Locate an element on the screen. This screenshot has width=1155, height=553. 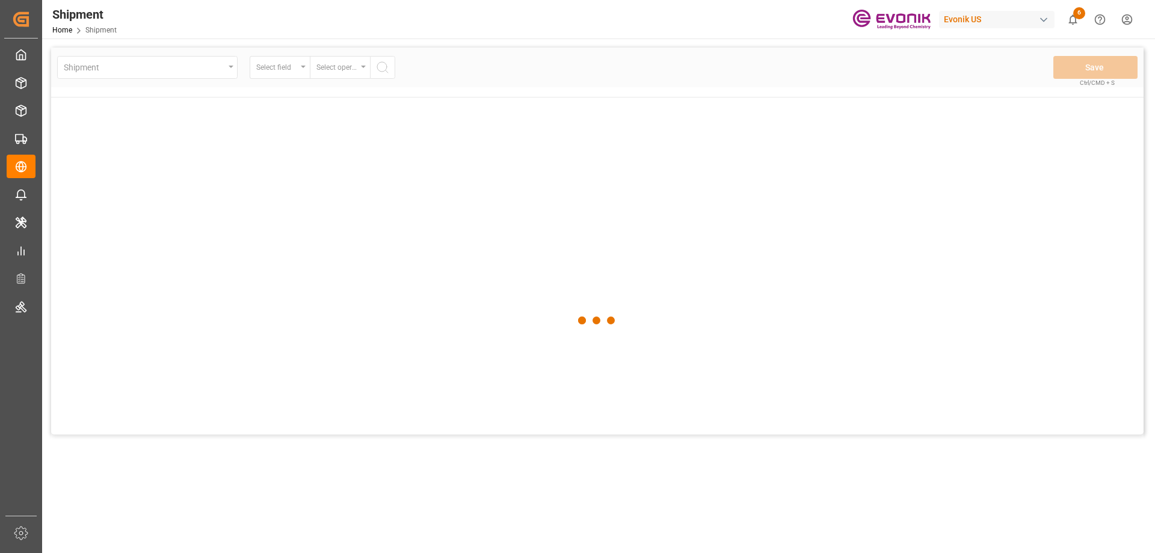
div: Evonik US is located at coordinates (997, 19).